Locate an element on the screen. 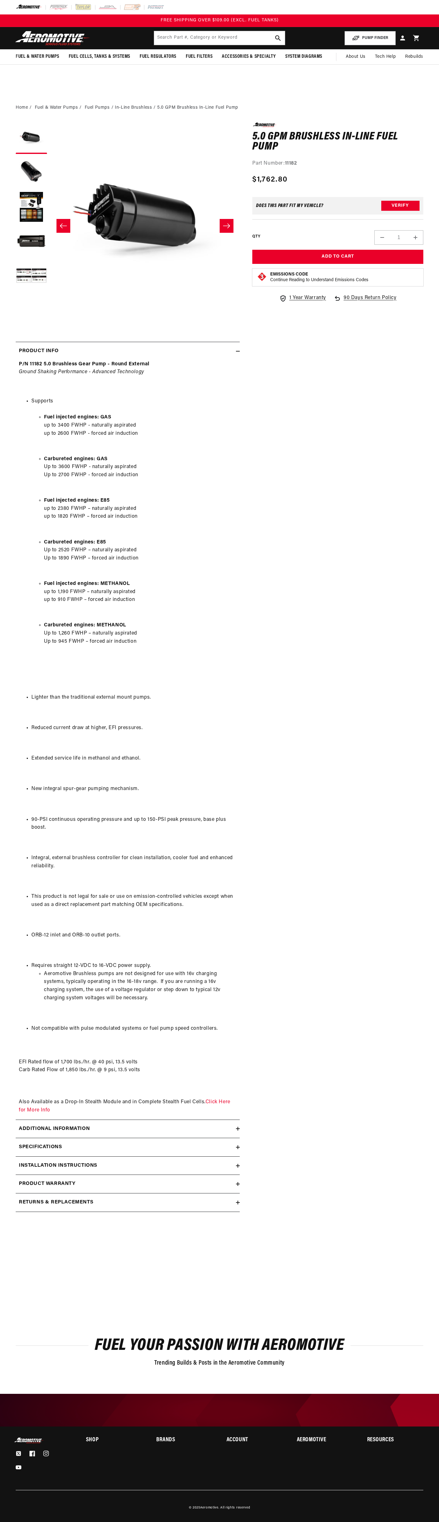 The height and width of the screenshot is (1522, 439). summary: Accessories & Specialty is located at coordinates (249, 57).